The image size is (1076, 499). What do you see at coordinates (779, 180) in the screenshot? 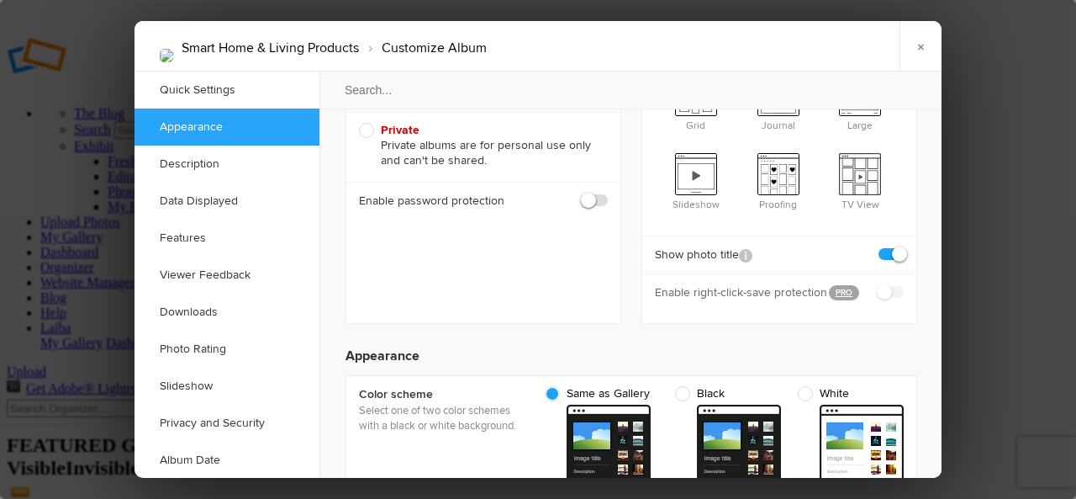
I see `span: Proofing` at bounding box center [779, 180].